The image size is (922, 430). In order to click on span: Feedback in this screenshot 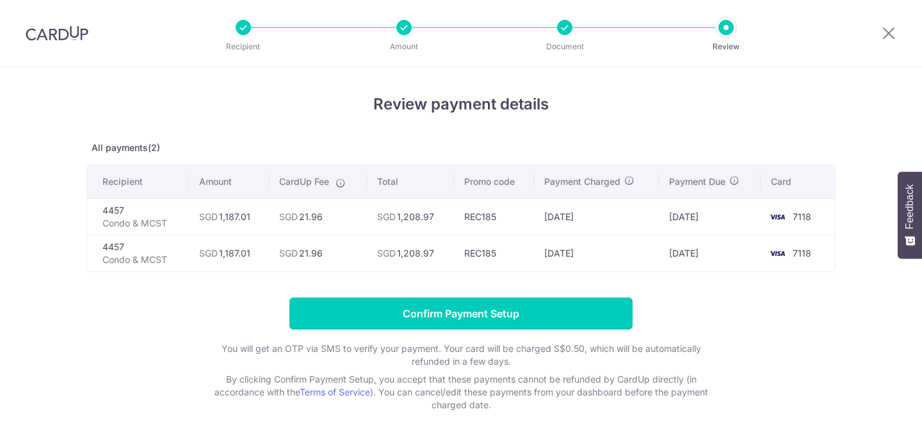, I will do `click(909, 207)`.